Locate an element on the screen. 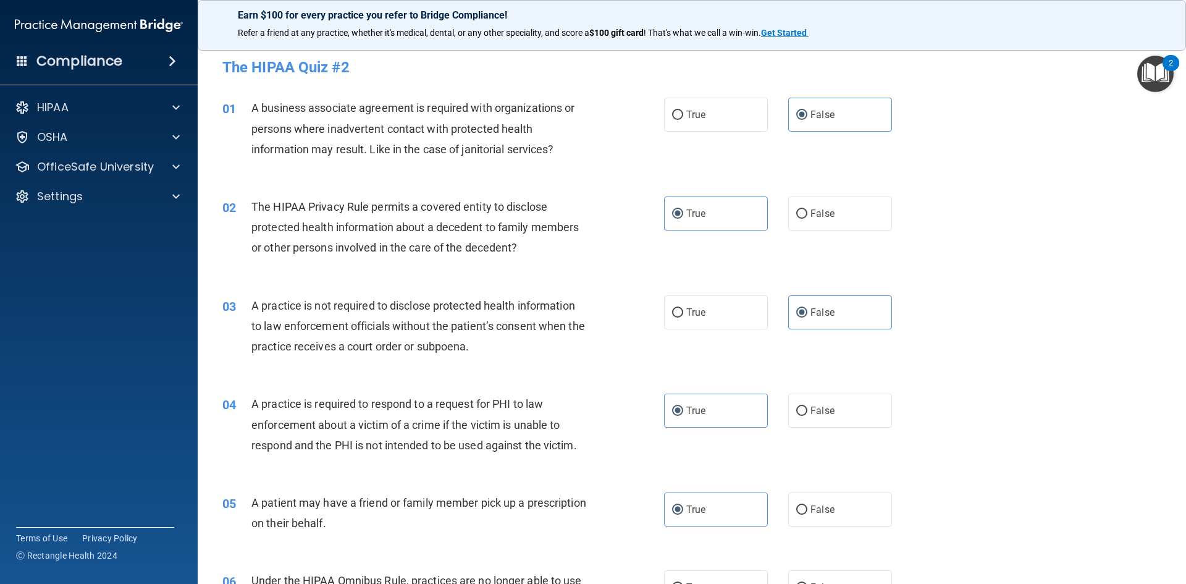  h4: The HIPAA Quiz #2 is located at coordinates (692, 67).